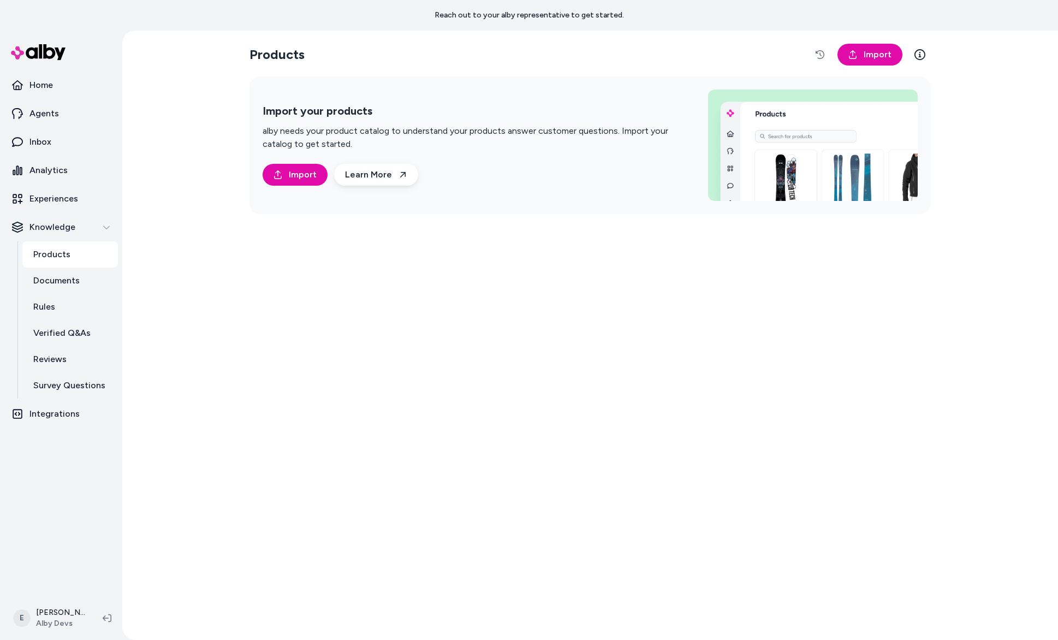  Describe the element at coordinates (70, 333) in the screenshot. I see `a: Verified Q&As` at that location.